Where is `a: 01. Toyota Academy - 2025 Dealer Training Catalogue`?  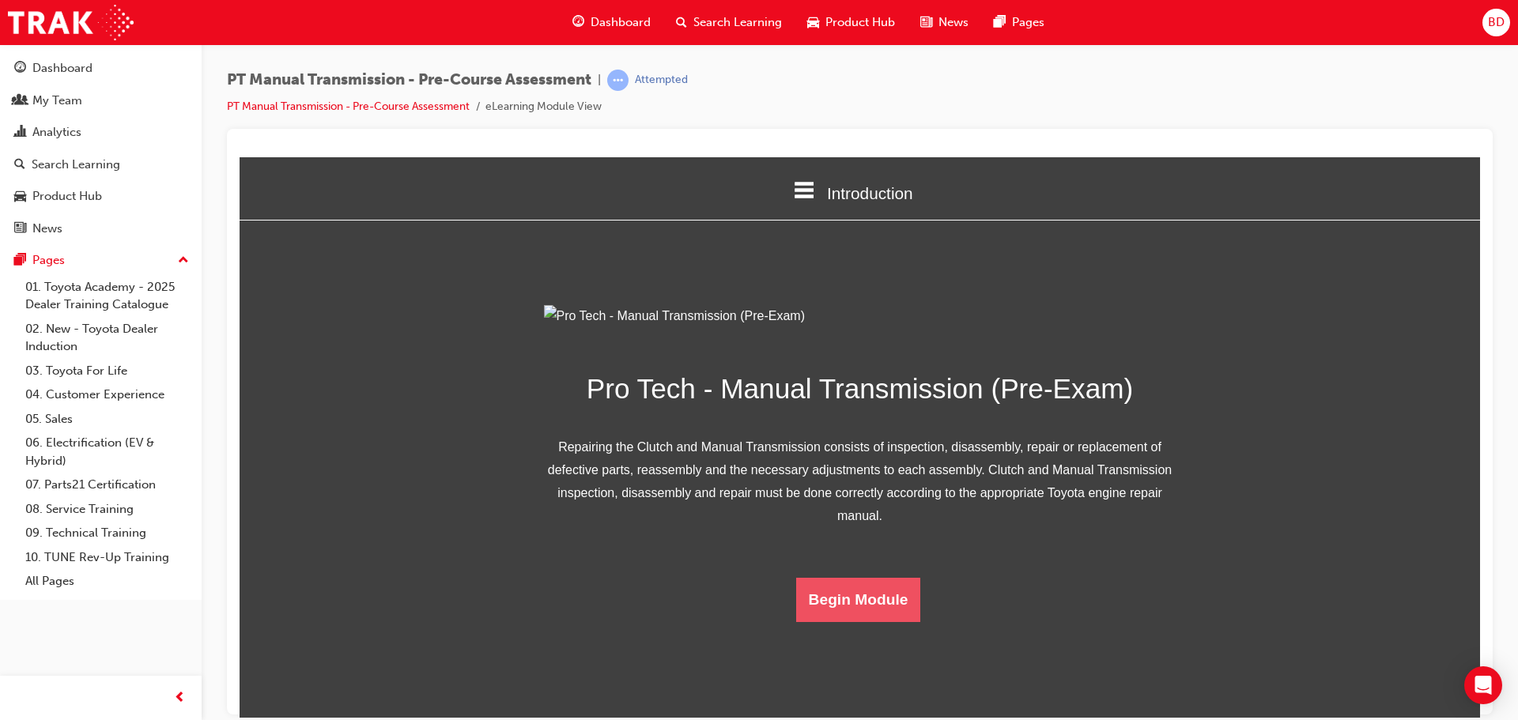 a: 01. Toyota Academy - 2025 Dealer Training Catalogue is located at coordinates (107, 296).